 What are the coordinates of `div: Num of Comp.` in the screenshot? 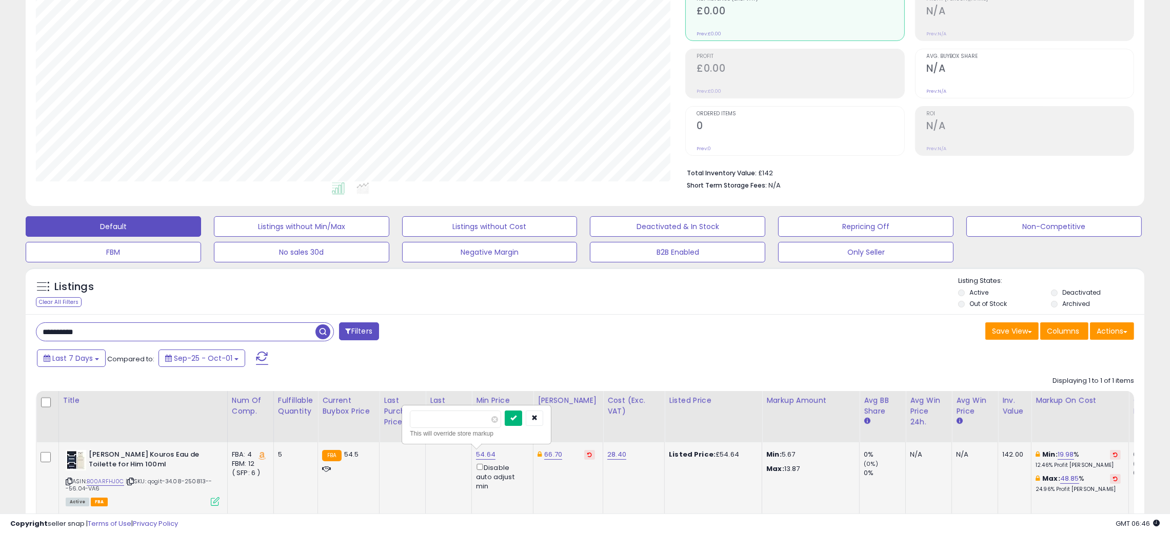 It's located at (250, 406).